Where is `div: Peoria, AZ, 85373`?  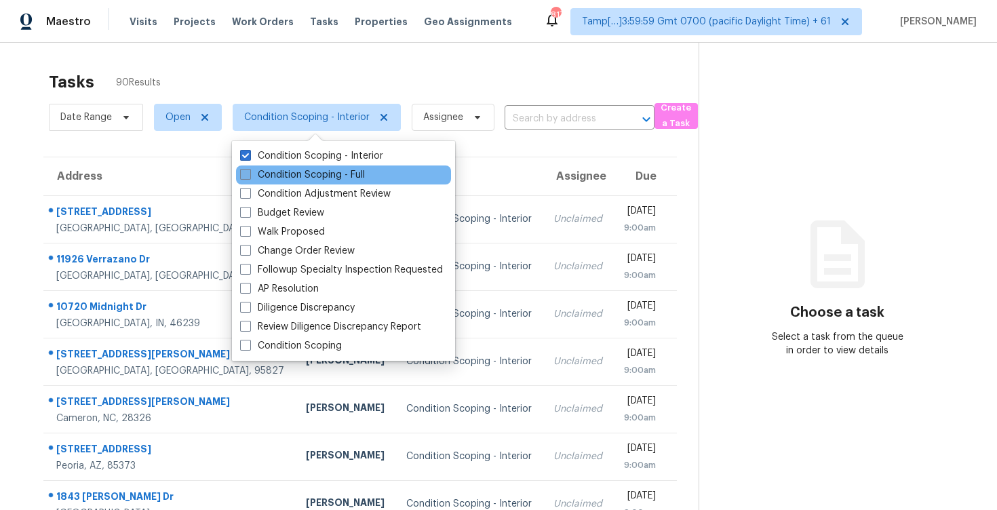 div: Peoria, AZ, 85373 is located at coordinates (170, 466).